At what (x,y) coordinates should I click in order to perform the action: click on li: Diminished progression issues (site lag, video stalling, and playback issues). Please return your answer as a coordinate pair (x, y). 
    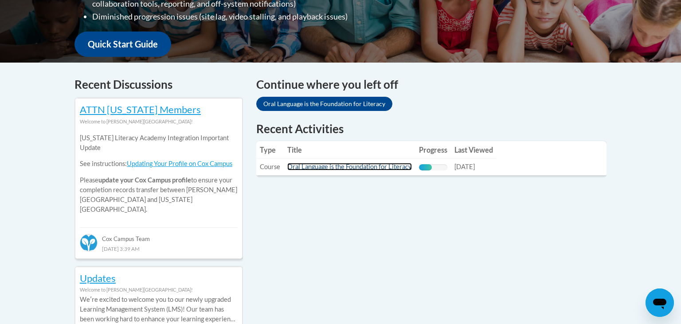
    Looking at the image, I should click on (244, 16).